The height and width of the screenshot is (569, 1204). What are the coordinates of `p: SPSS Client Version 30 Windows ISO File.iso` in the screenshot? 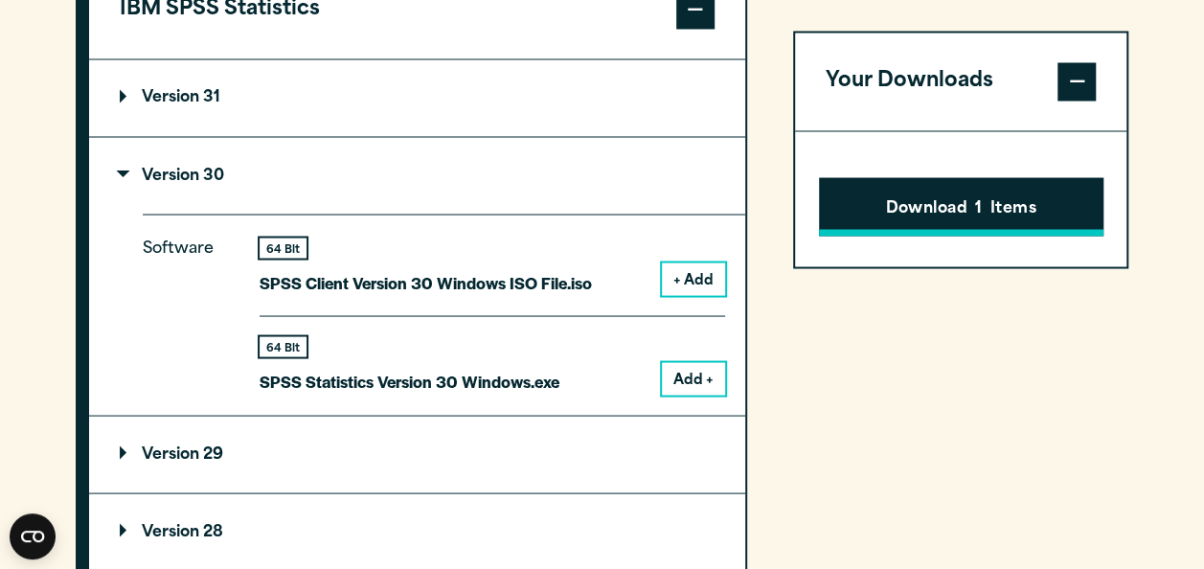 It's located at (425, 282).